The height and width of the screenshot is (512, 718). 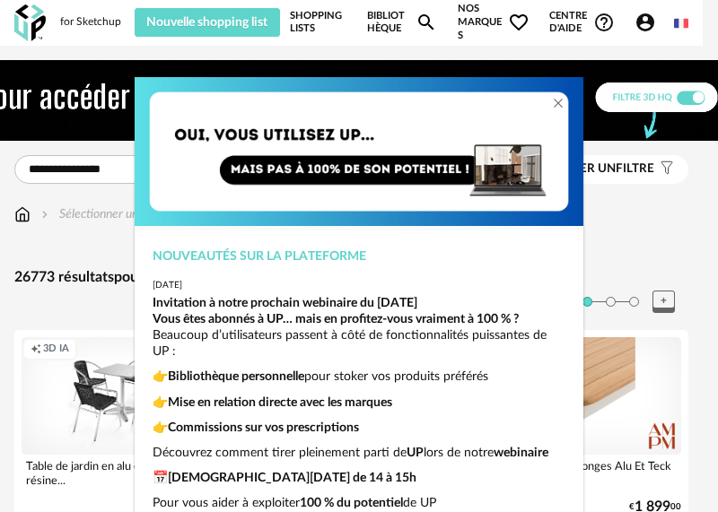 What do you see at coordinates (359, 377) in the screenshot?
I see `p: 👉 pour stoker vos produits préférés` at bounding box center [359, 377].